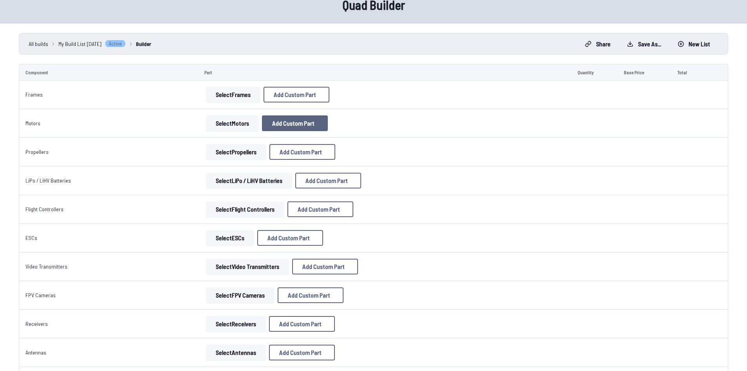  What do you see at coordinates (236, 324) in the screenshot?
I see `button: SelectReceivers` at bounding box center [236, 324].